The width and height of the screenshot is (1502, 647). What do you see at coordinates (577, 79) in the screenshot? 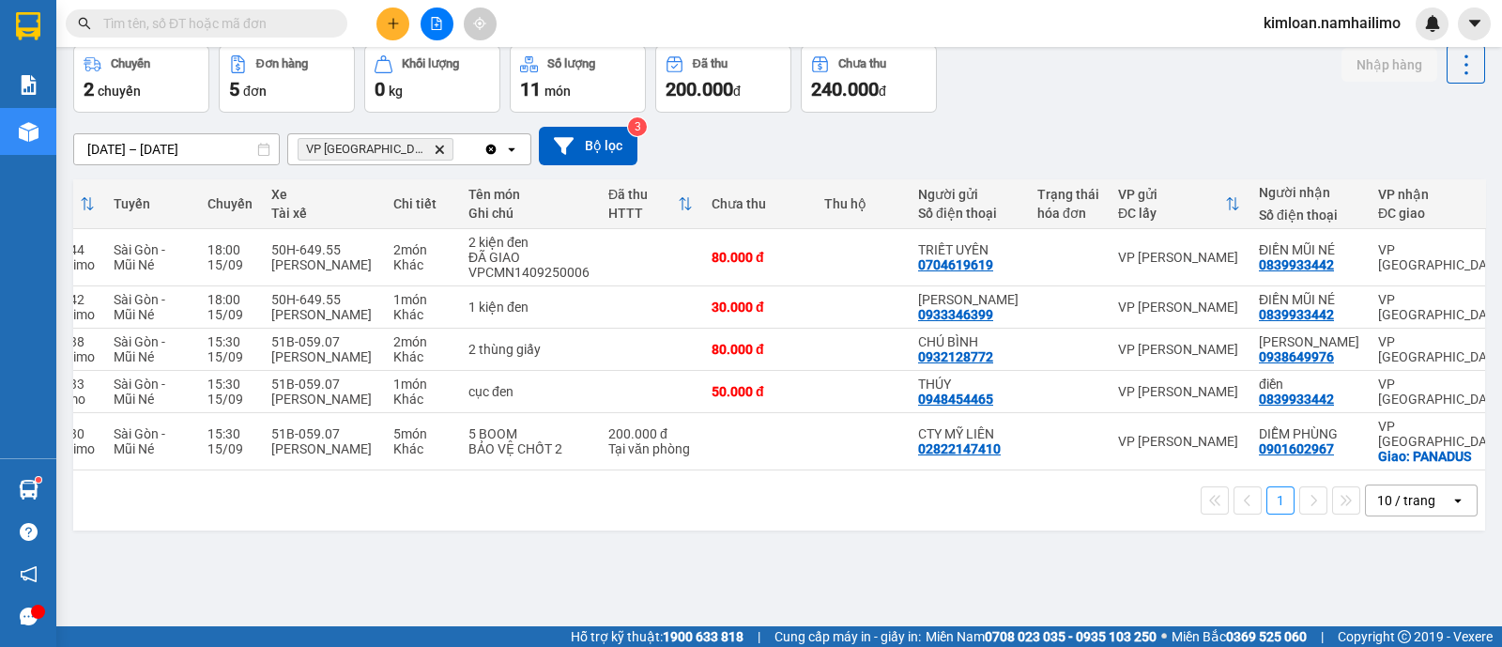
I see `button: Số lượng11món` at bounding box center [577, 79].